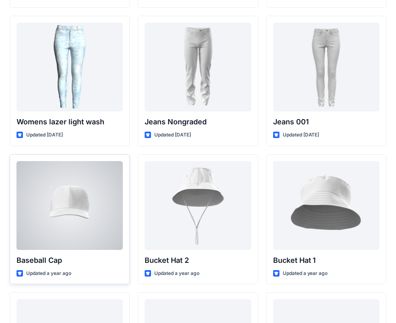 The height and width of the screenshot is (323, 396). What do you see at coordinates (327, 260) in the screenshot?
I see `p: Bucket Hat 1` at bounding box center [327, 260].